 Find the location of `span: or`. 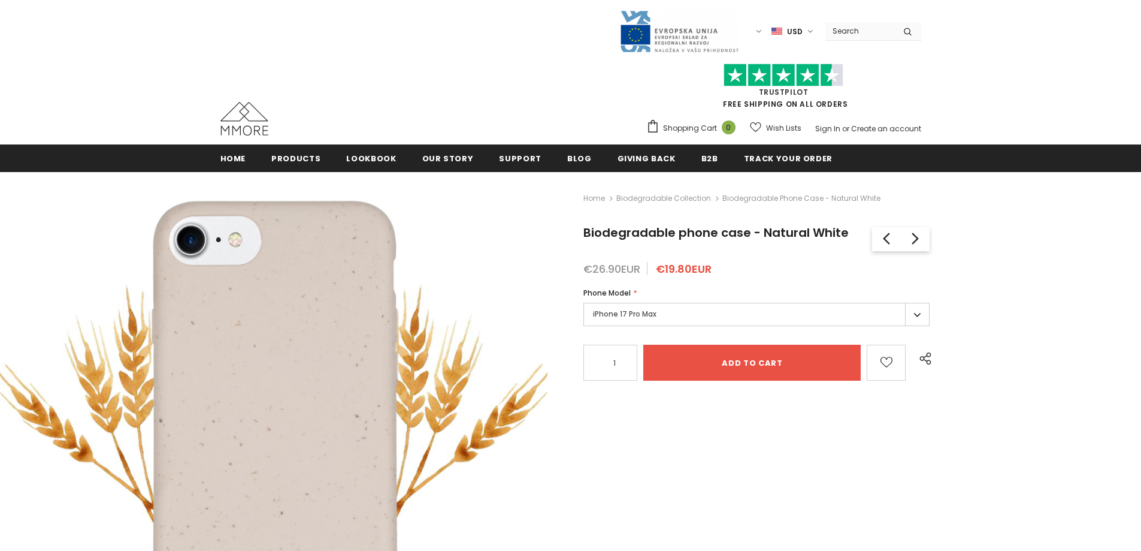

span: or is located at coordinates (846, 128).